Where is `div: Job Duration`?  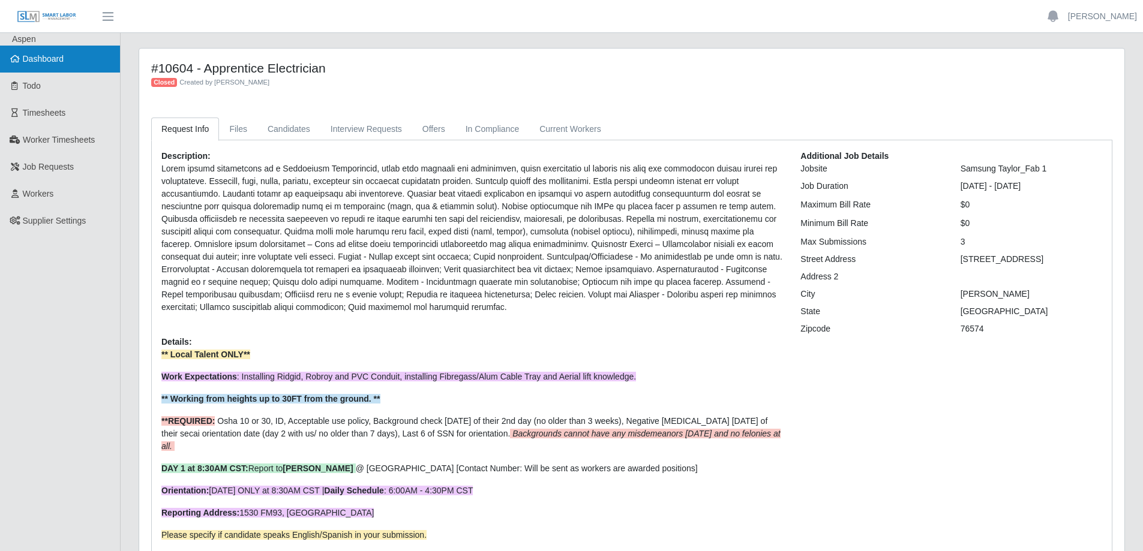
div: Job Duration is located at coordinates (871, 186).